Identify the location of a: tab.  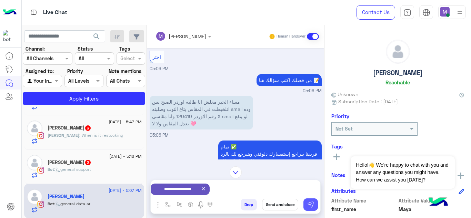
(407, 12).